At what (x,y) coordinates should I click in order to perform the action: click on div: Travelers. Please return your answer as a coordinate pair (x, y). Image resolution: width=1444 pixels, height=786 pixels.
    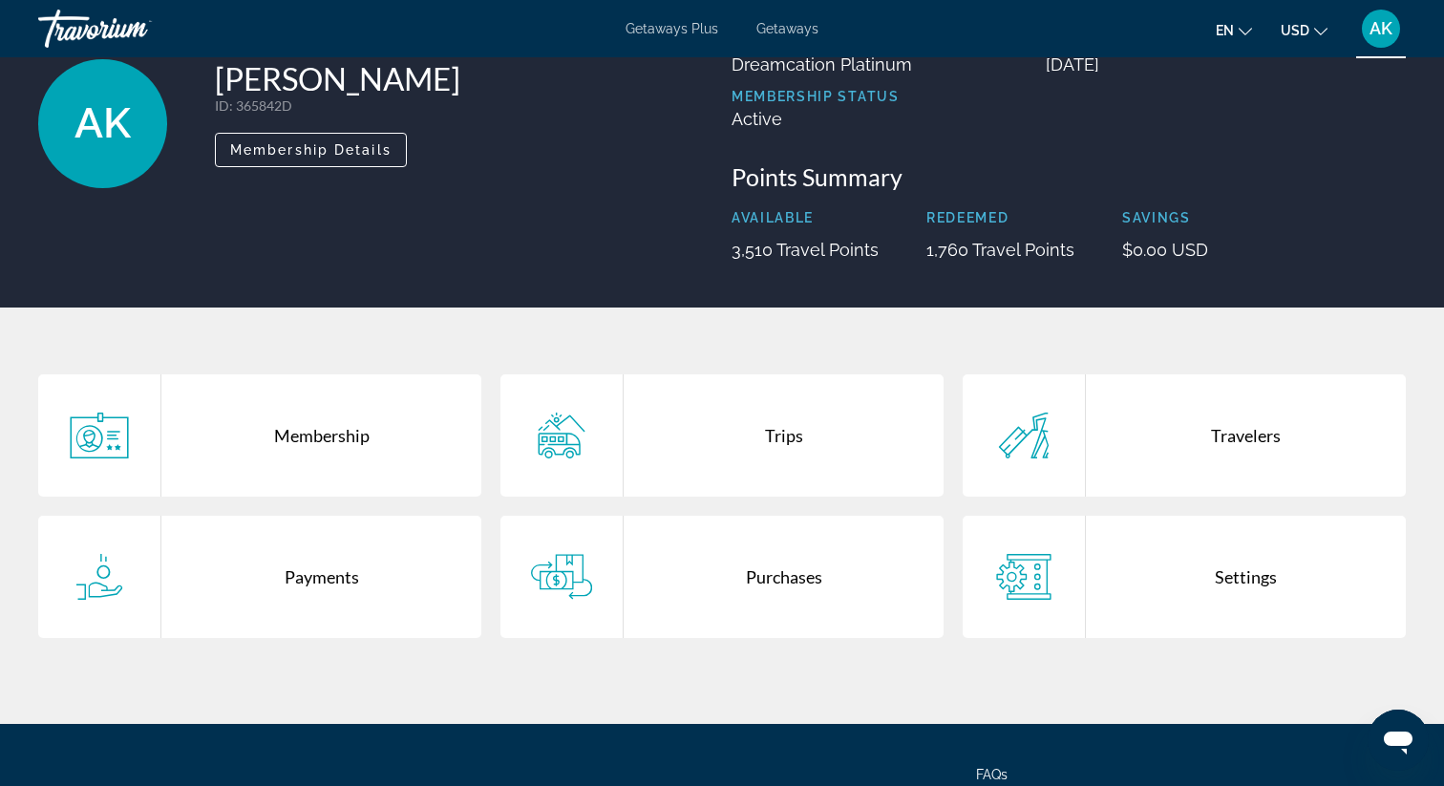
    Looking at the image, I should click on (1246, 436).